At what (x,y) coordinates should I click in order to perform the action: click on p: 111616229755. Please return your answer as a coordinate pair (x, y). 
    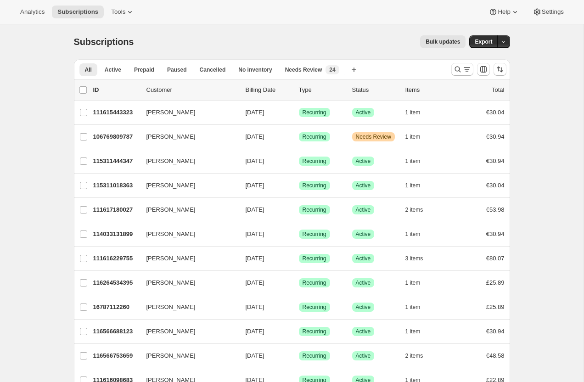
    Looking at the image, I should click on (116, 258).